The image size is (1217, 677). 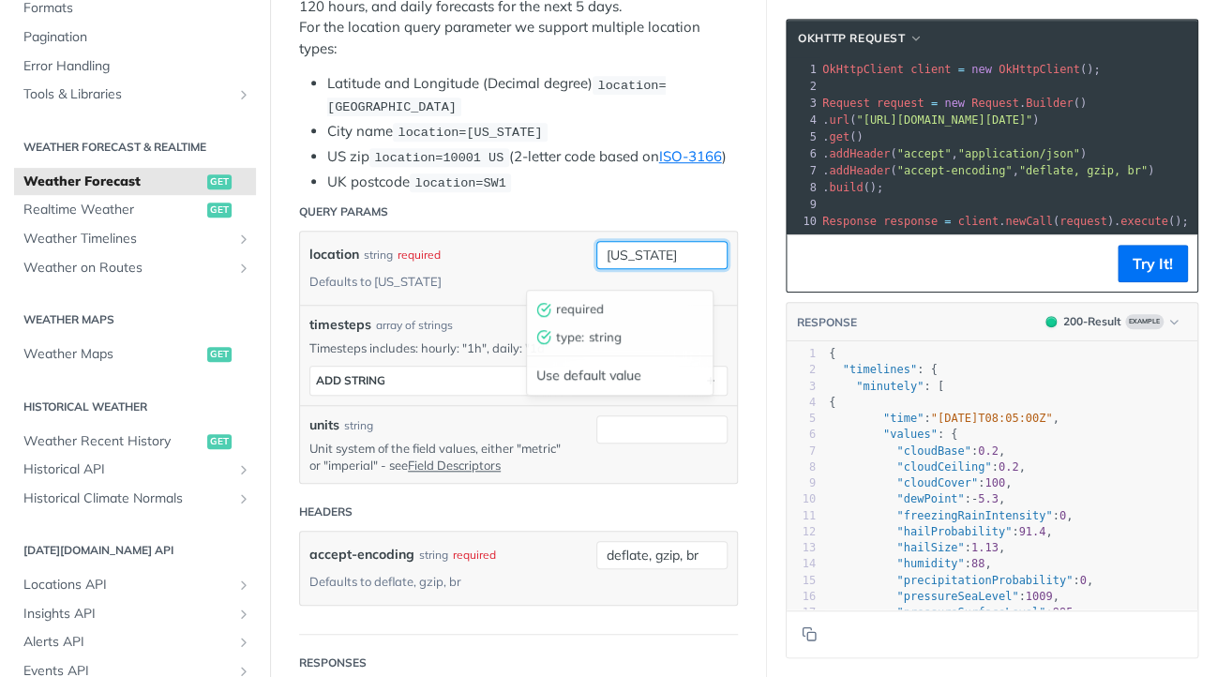 I want to click on span: location=SW1, so click(x=460, y=183).